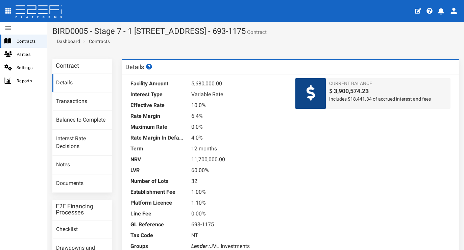  I want to click on dd: 1.10%, so click(238, 203).